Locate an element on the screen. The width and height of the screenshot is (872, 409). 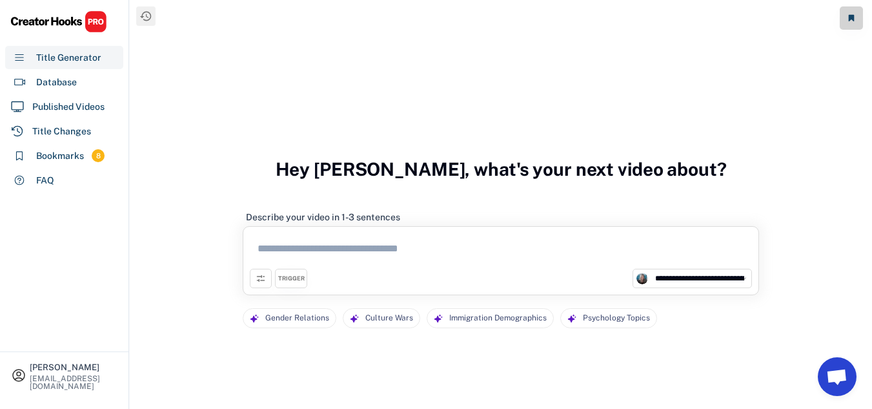
div: Immigration Demographics is located at coordinates (498, 318).